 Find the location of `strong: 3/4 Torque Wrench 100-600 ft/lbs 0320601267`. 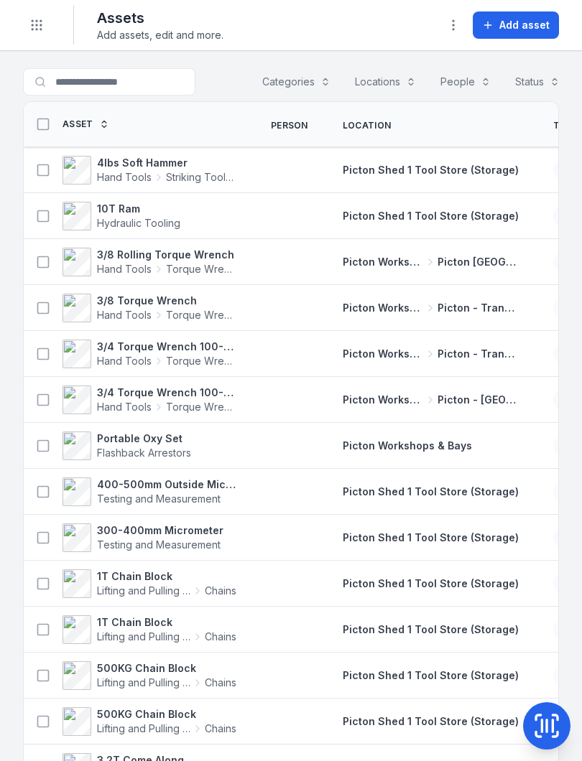

strong: 3/4 Torque Wrench 100-600 ft/lbs 0320601267 is located at coordinates (167, 347).